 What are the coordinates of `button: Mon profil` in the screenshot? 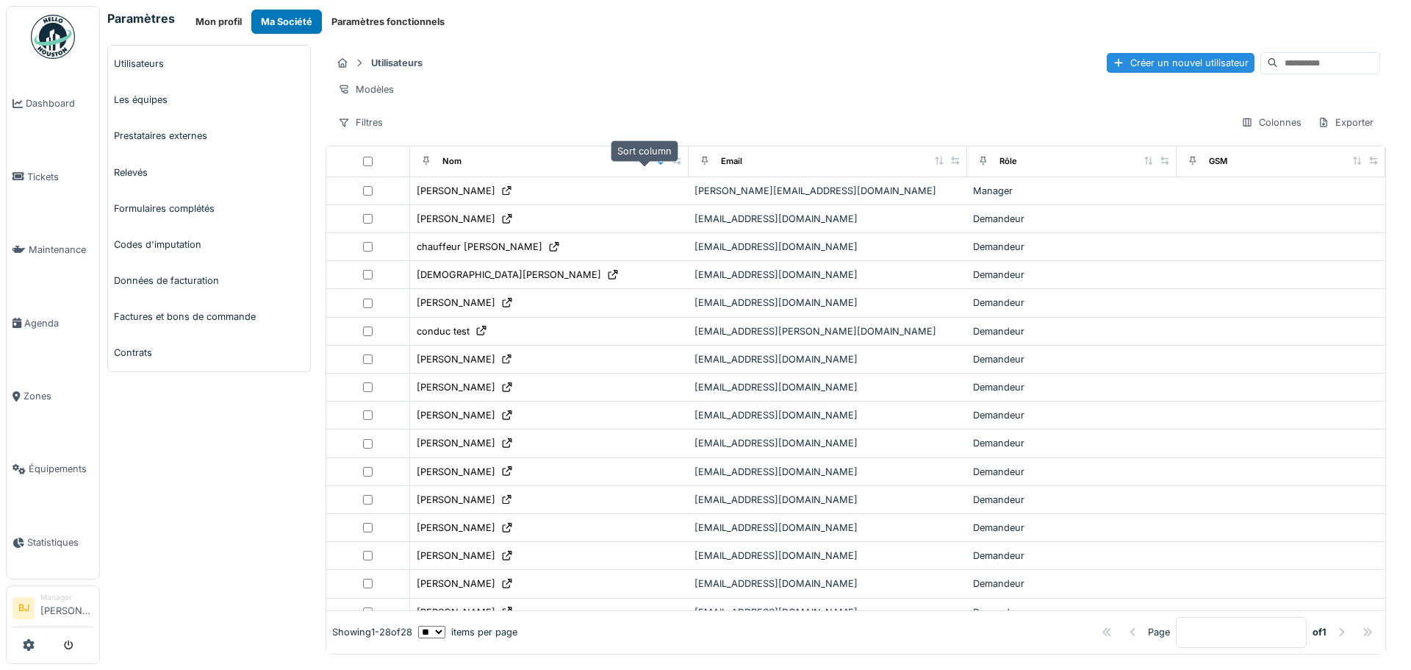 It's located at (218, 21).